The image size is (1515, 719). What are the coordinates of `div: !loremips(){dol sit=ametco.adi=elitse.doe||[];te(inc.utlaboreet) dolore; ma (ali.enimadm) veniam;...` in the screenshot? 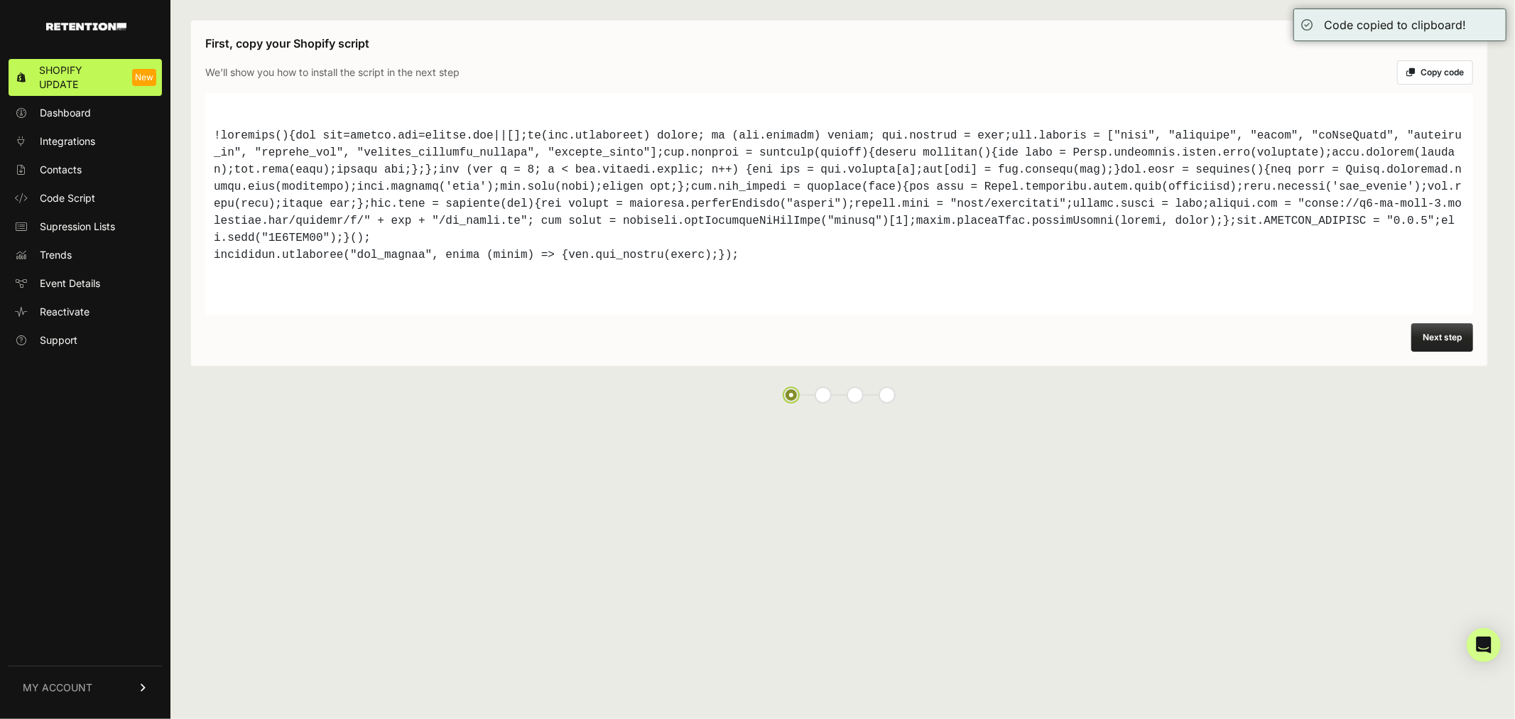 It's located at (839, 195).